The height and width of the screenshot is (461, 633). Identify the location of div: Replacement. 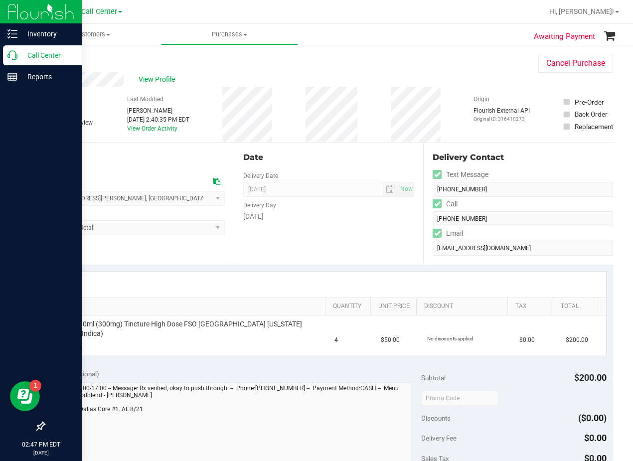
(593, 127).